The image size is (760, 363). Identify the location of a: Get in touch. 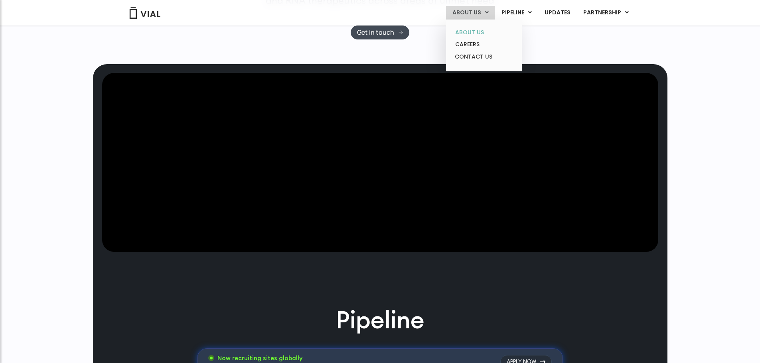
(380, 32).